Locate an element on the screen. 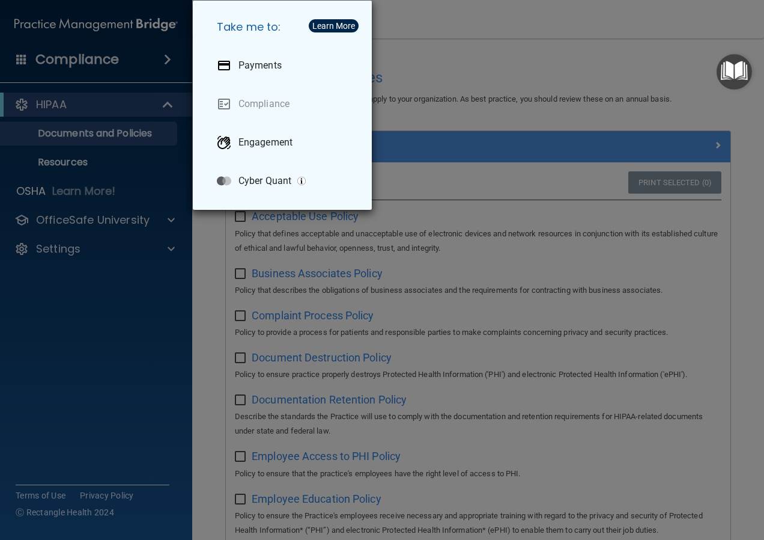  a: Compliance is located at coordinates (285, 104).